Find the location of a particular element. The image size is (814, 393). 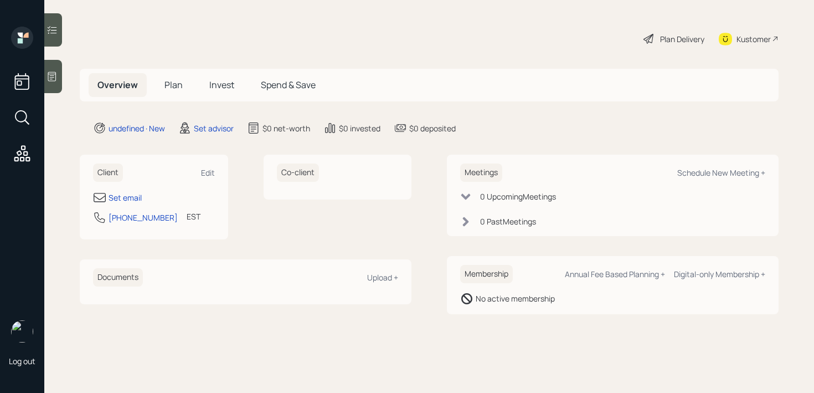

h6: Documents is located at coordinates (118, 277).